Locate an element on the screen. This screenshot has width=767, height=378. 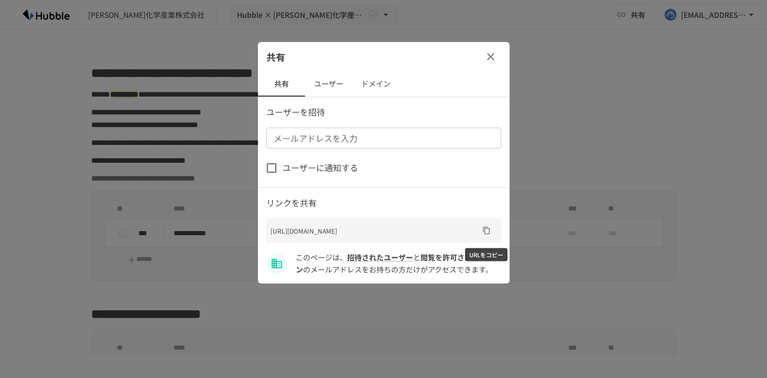
div: URLをコピー is located at coordinates (486, 254).